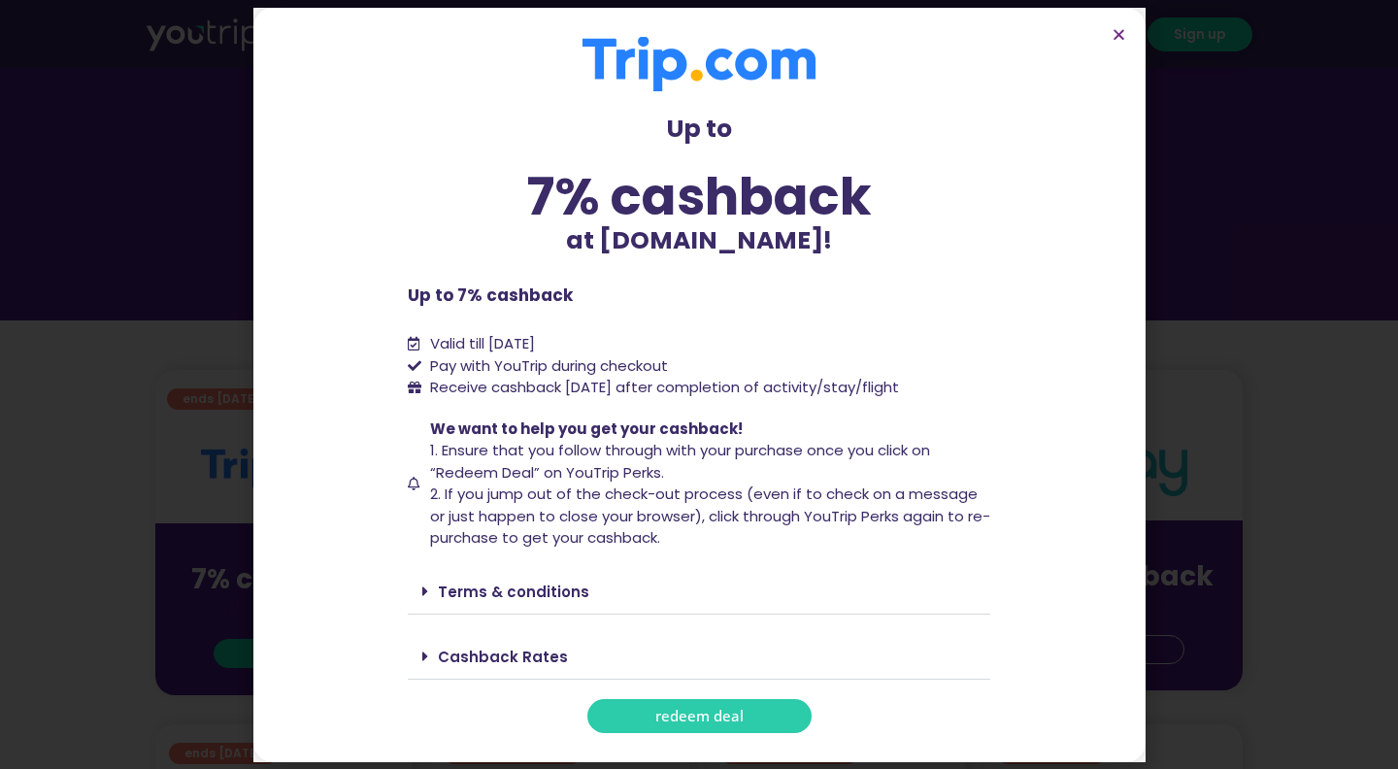  I want to click on b: Up to 7% cashback, so click(490, 295).